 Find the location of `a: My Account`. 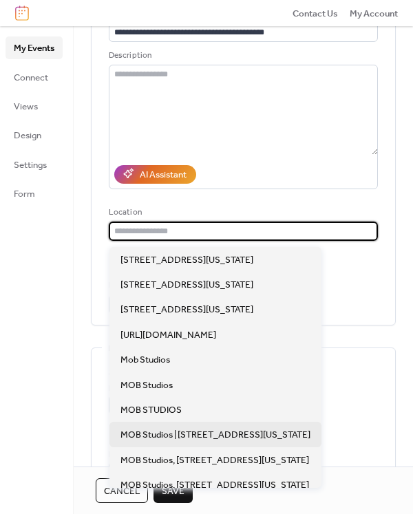

a: My Account is located at coordinates (373, 13).